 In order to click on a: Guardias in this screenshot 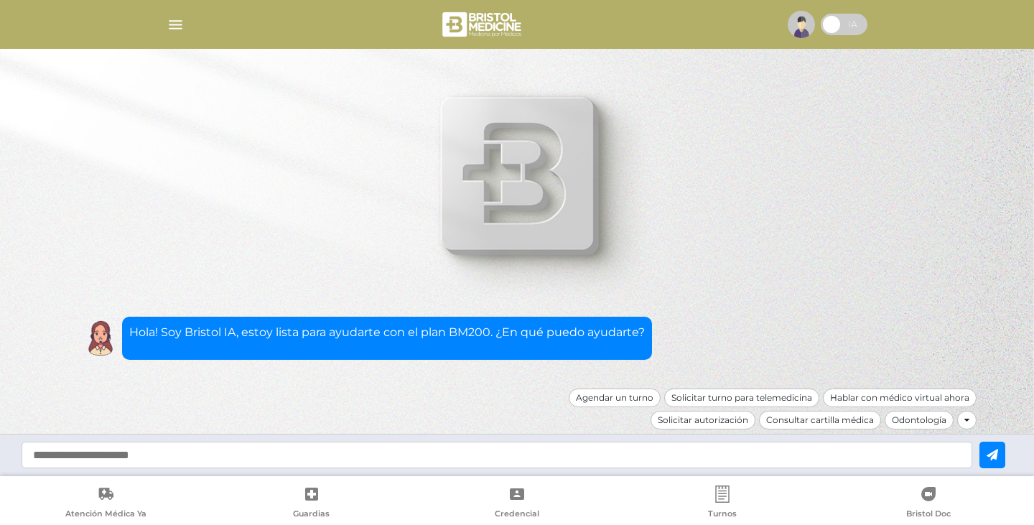, I will do `click(311, 504)`.